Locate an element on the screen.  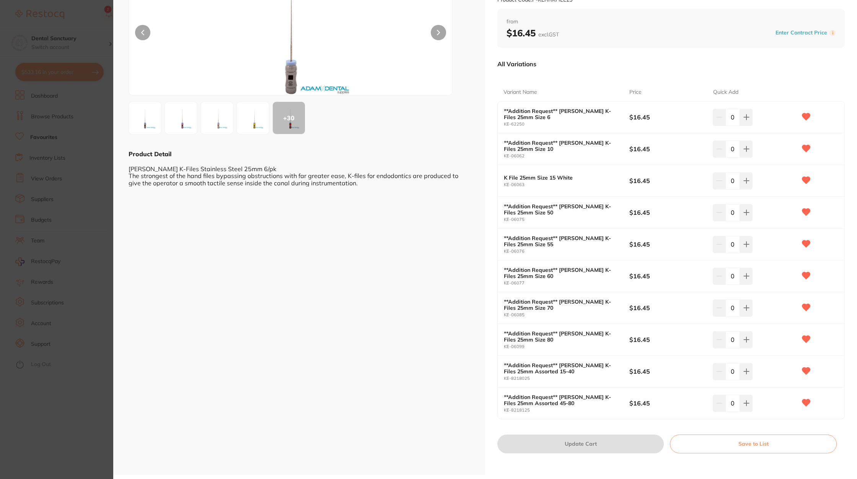
p: Quick Add is located at coordinates (726, 92).